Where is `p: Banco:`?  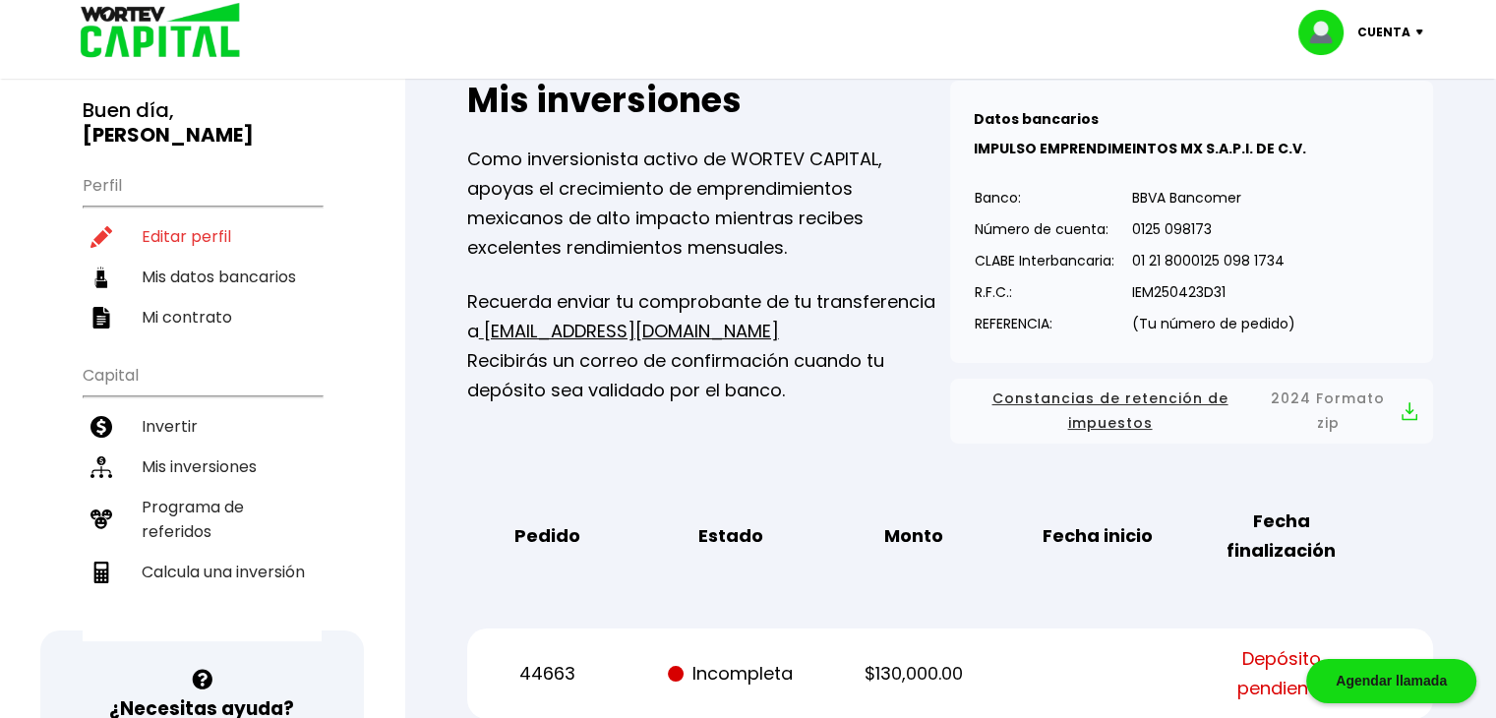
p: Banco: is located at coordinates (1045, 198).